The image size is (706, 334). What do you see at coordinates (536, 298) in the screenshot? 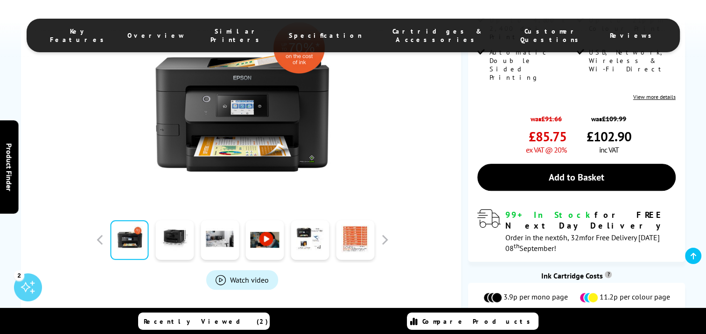
I see `span: 3.9p per mono page` at bounding box center [536, 298].